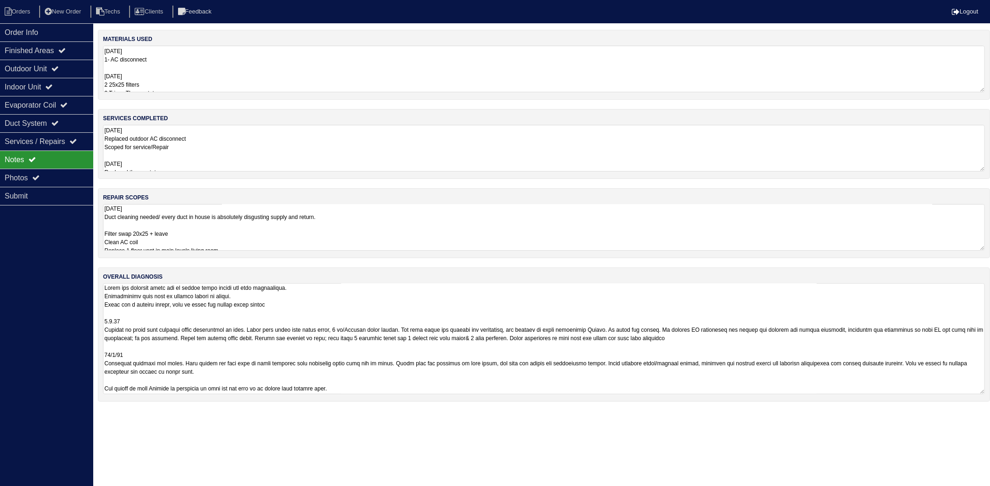 This screenshot has height=486, width=990. I want to click on li: New Order, so click(64, 12).